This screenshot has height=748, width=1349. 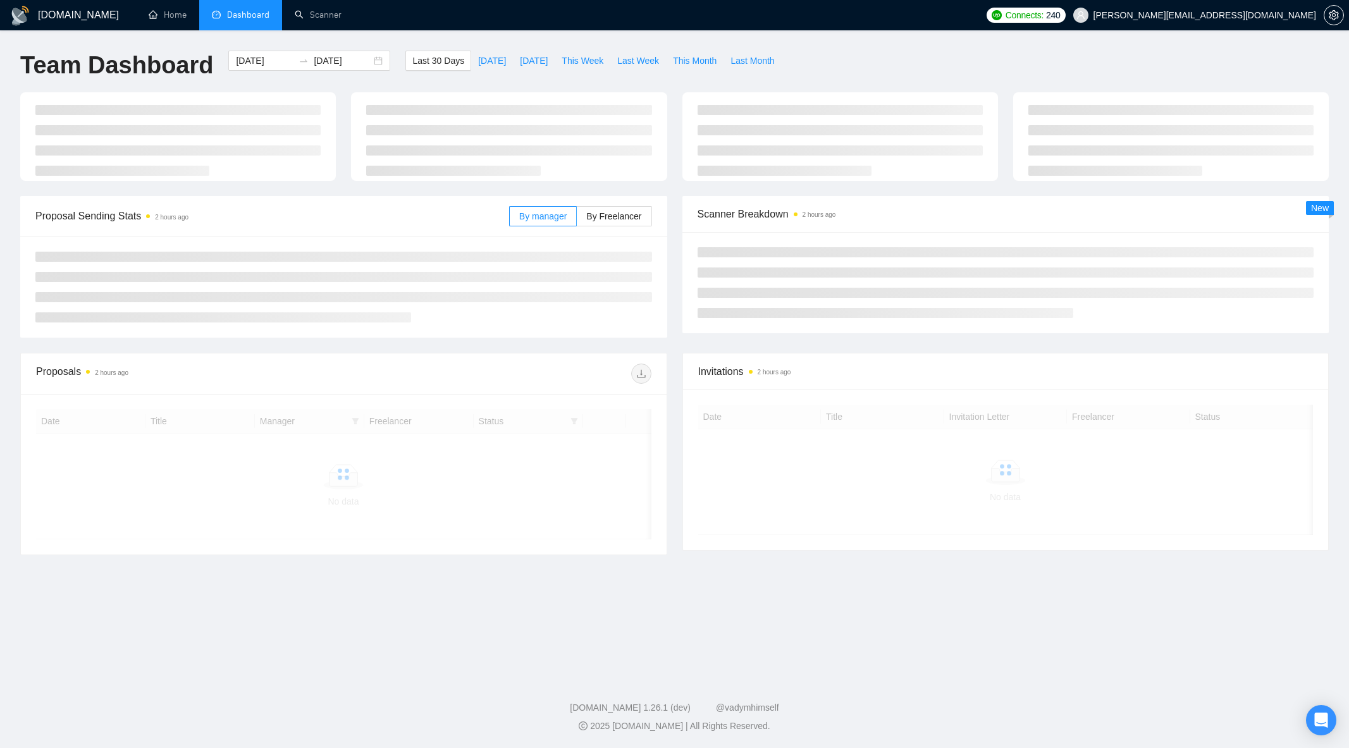 I want to click on span: Last 30 Days, so click(x=438, y=61).